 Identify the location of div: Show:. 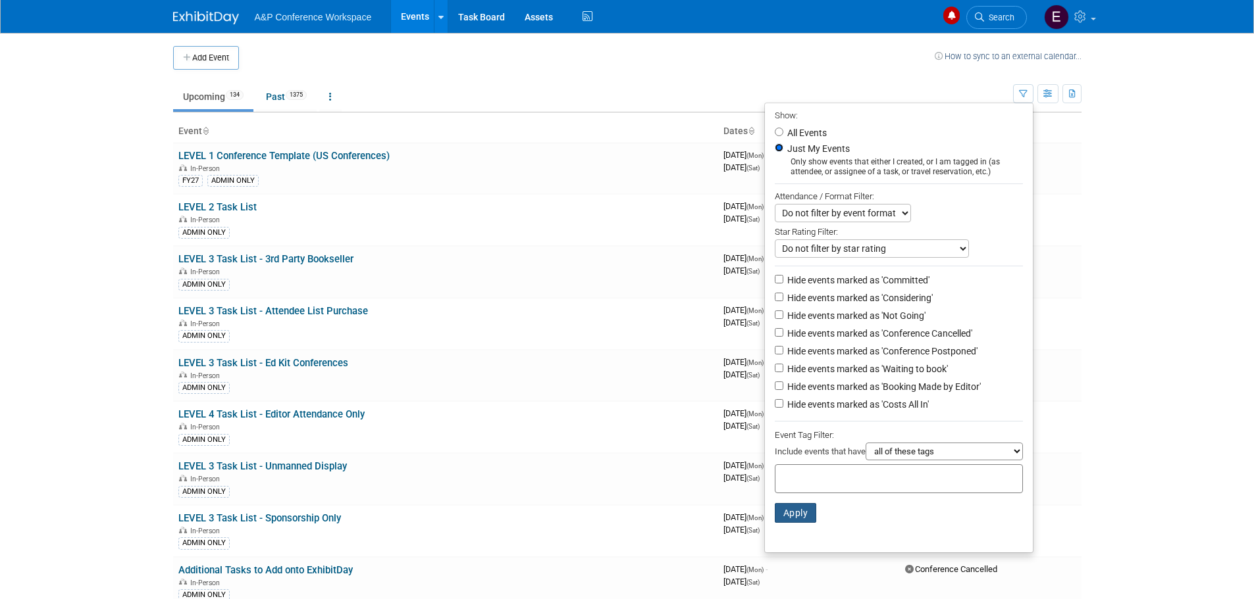
(898, 114).